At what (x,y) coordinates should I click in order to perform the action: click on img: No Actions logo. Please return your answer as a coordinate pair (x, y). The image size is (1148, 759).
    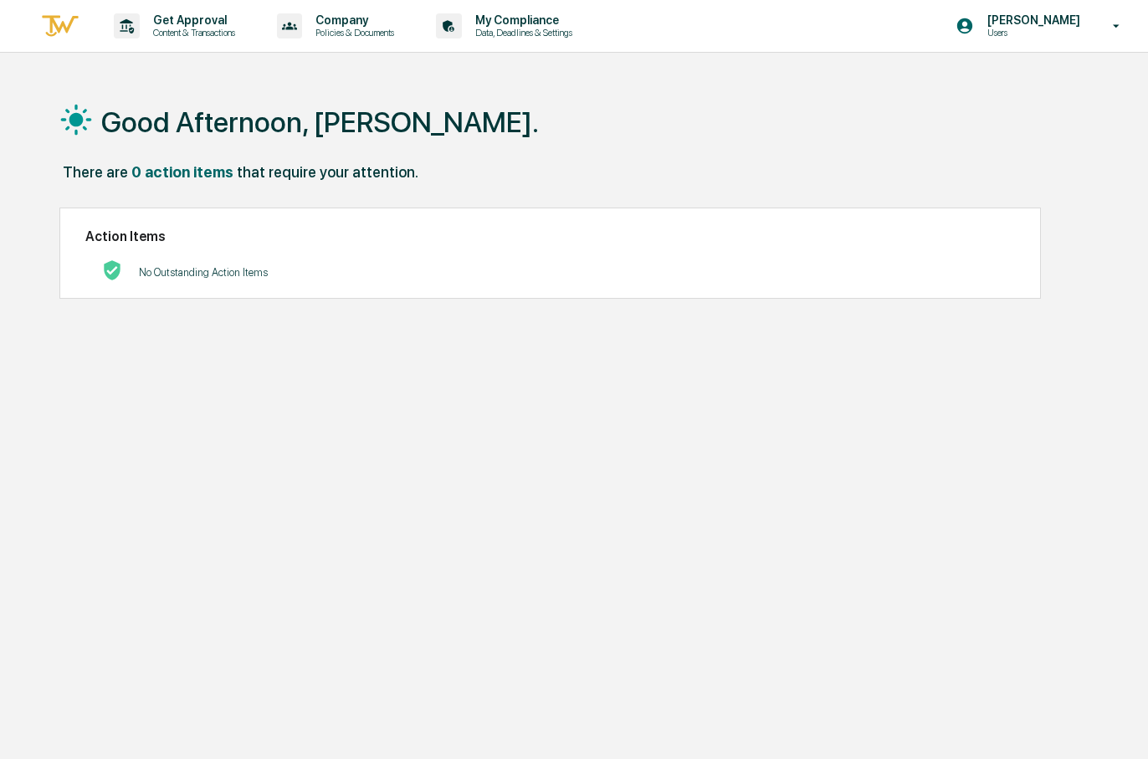
    Looking at the image, I should click on (112, 270).